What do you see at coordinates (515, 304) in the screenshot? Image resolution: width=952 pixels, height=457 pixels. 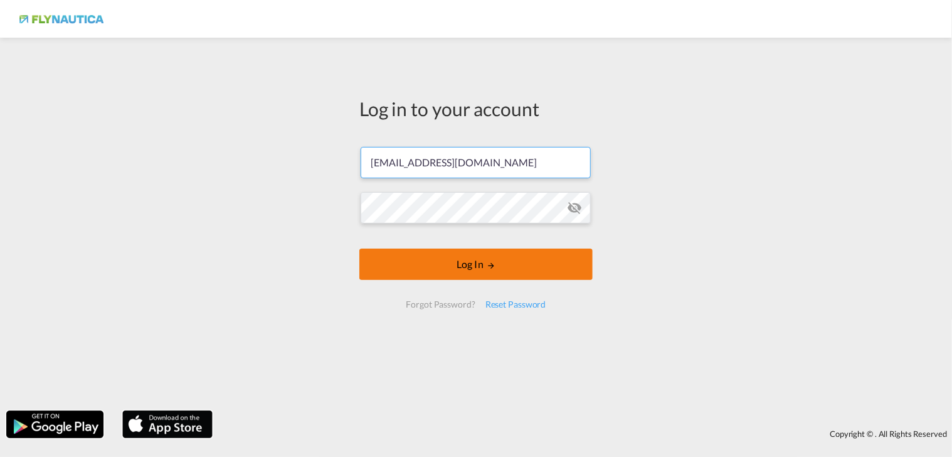 I see `div: Reset Password` at bounding box center [515, 304].